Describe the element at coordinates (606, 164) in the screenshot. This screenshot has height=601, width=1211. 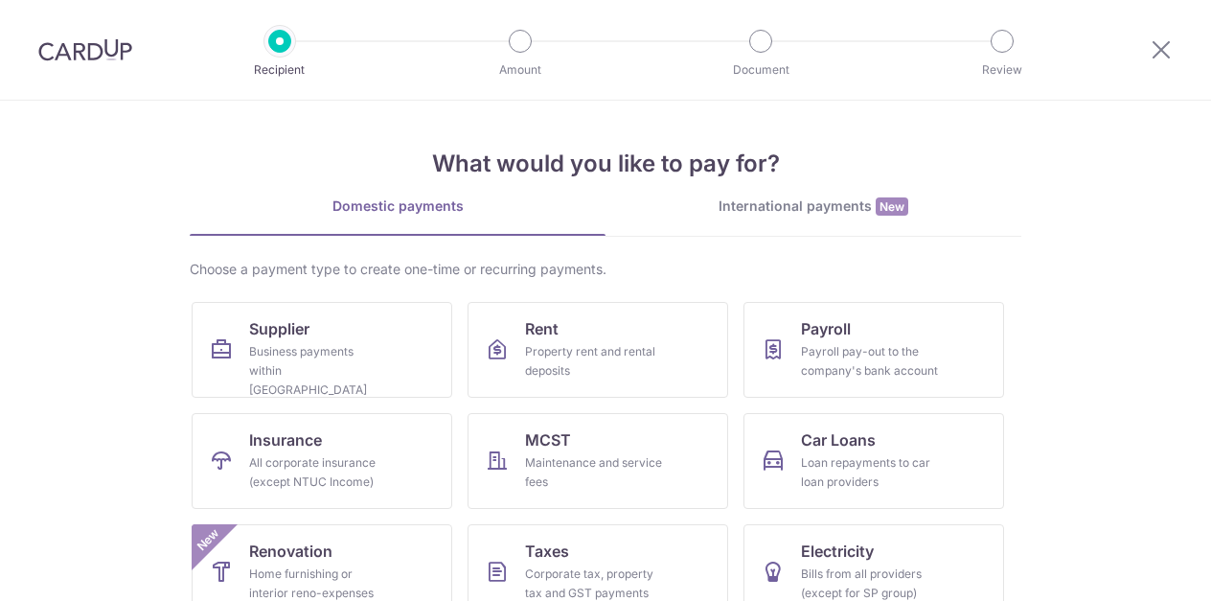
I see `h4: What would you like to pay for?` at that location.